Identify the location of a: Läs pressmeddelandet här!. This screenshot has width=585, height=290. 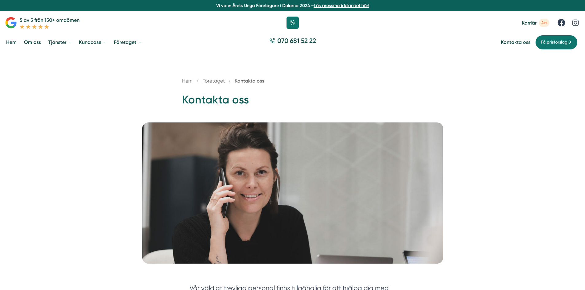
(341, 6).